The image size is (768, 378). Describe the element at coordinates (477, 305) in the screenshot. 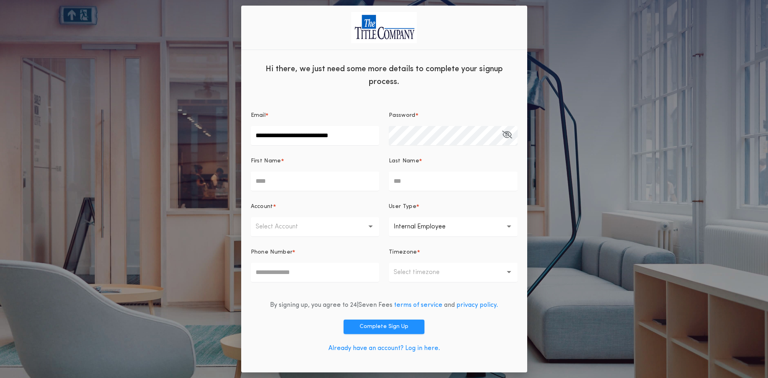

I see `a: privacy policy.` at that location.